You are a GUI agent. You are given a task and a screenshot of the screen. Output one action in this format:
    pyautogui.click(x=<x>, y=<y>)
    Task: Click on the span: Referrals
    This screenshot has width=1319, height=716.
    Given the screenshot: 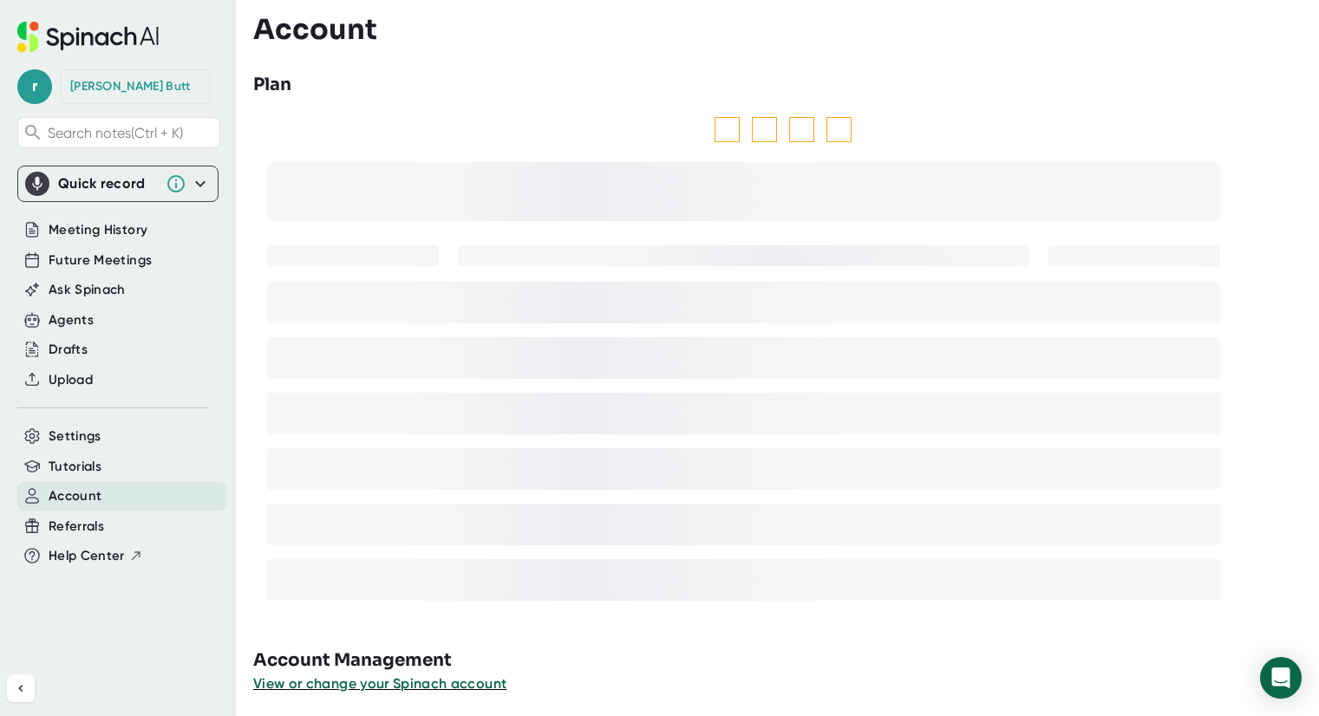 What is the action you would take?
    pyautogui.click(x=76, y=527)
    